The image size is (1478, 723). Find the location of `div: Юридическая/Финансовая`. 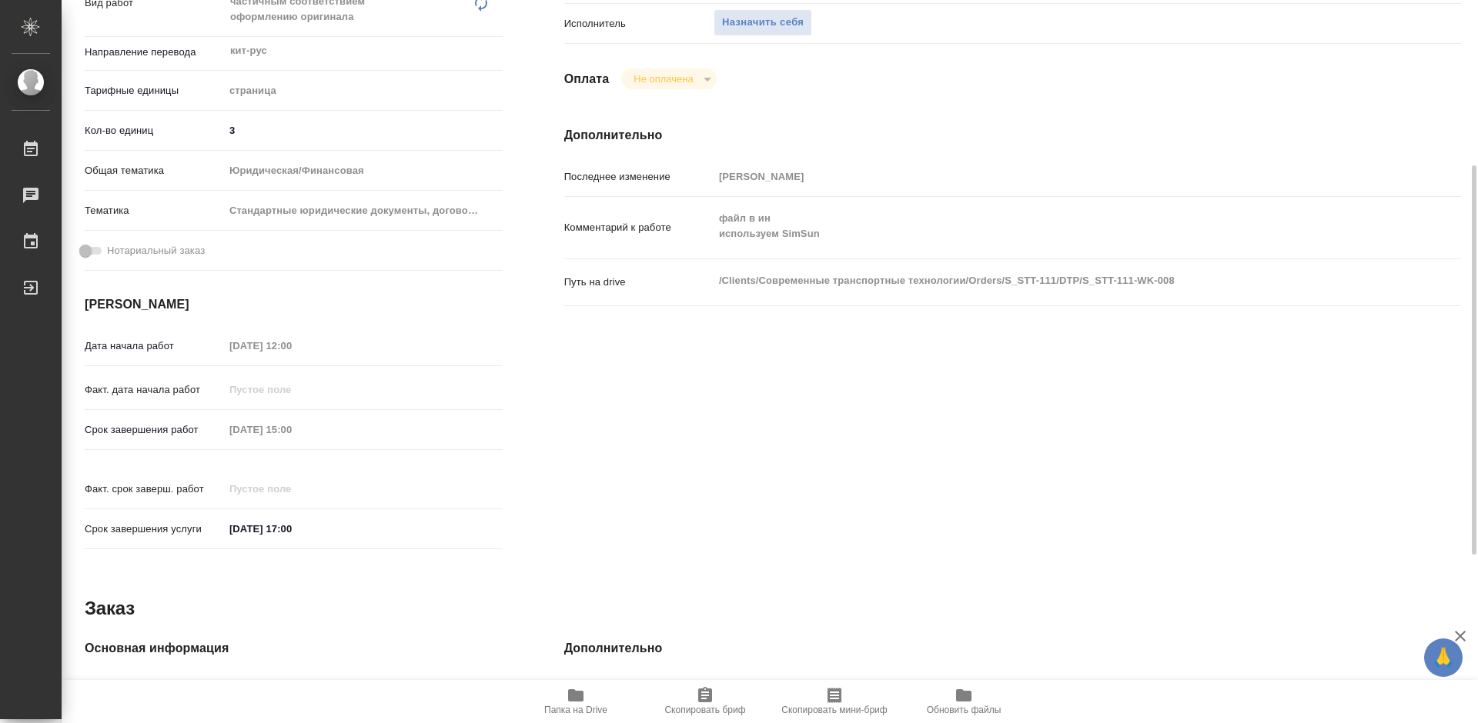

div: Юридическая/Финансовая is located at coordinates (363, 171).